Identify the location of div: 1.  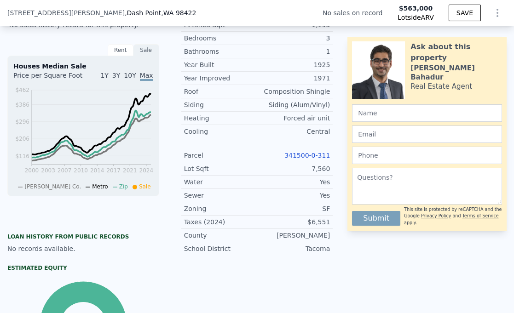
(293, 52).